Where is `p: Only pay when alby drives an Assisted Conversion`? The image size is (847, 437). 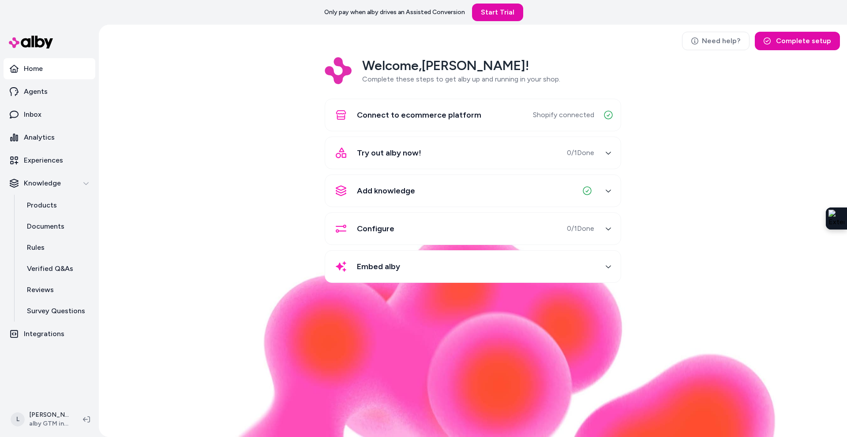 p: Only pay when alby drives an Assisted Conversion is located at coordinates (394, 12).